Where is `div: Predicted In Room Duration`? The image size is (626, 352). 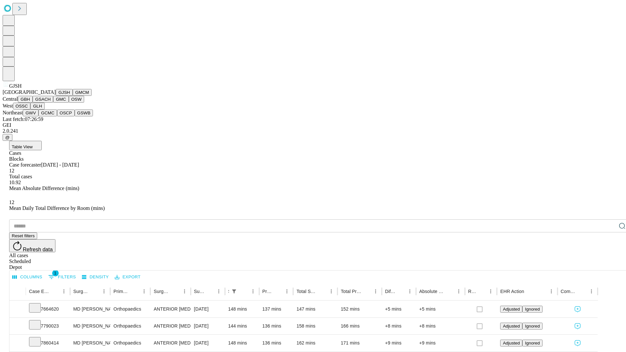 div: Predicted In Room Duration is located at coordinates (268, 292).